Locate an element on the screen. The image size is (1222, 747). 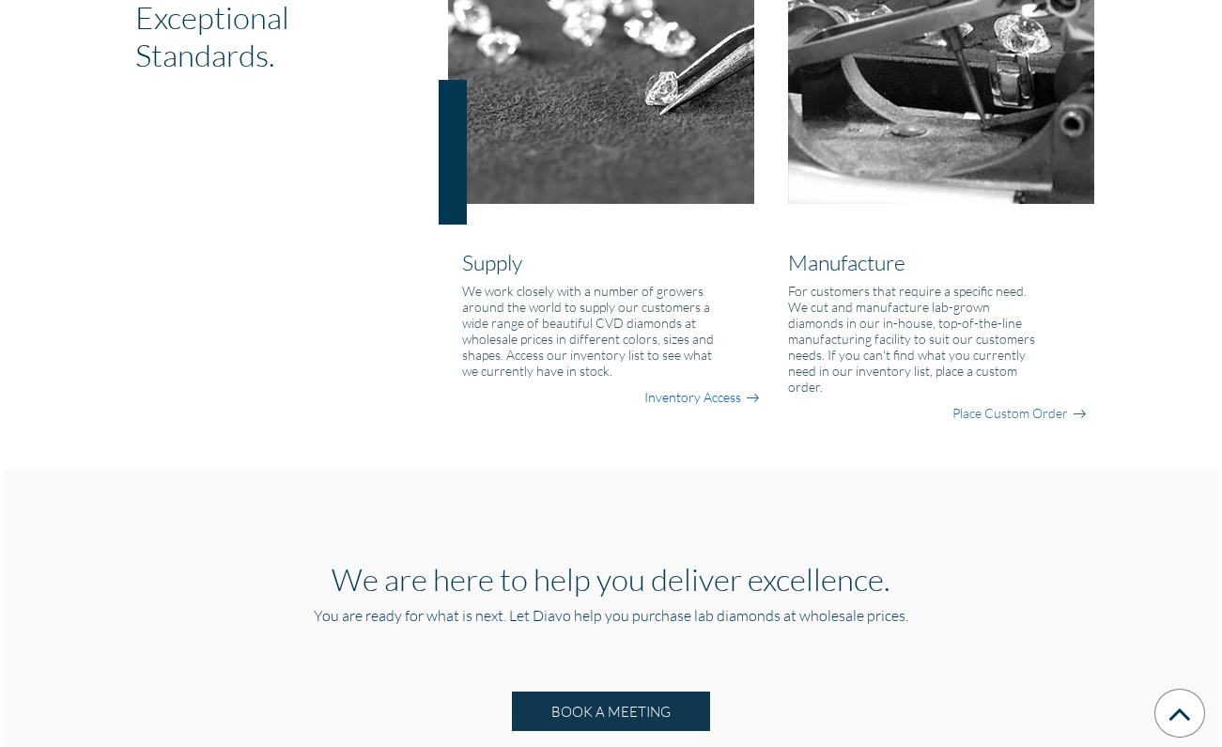
a: Place Custom Order is located at coordinates (1010, 413).